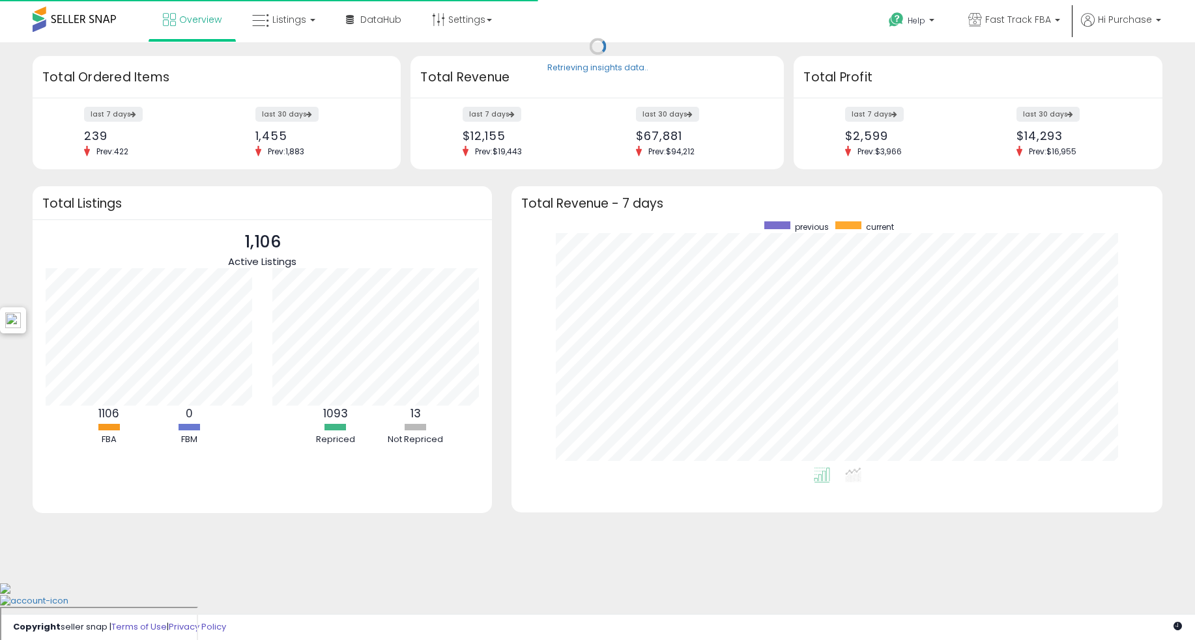 Image resolution: width=1195 pixels, height=640 pixels. Describe the element at coordinates (336, 414) in the screenshot. I see `b: 1093` at that location.